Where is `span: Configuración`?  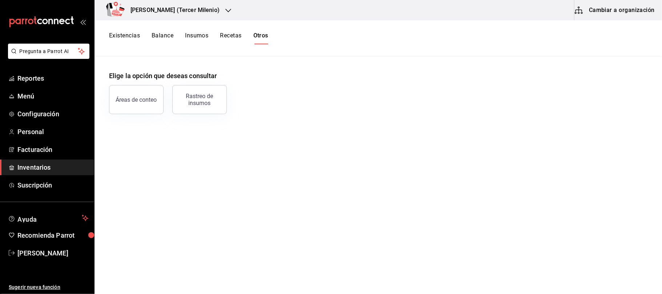 span: Configuración is located at coordinates (53, 114).